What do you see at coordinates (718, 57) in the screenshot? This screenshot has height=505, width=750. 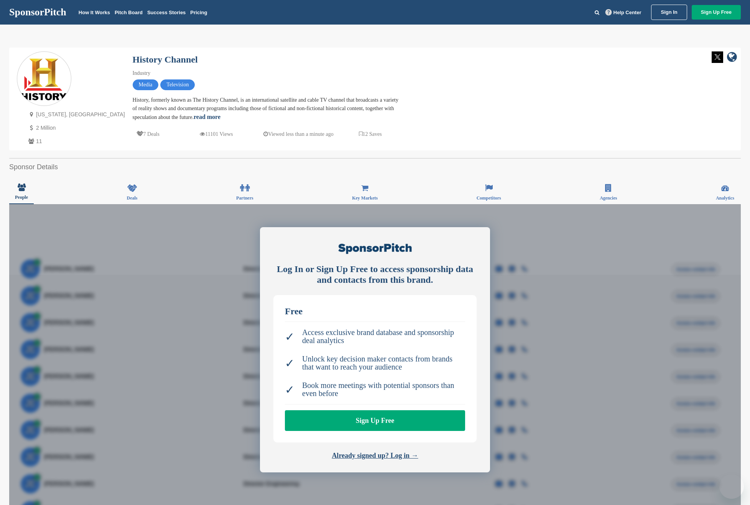 I see `img: Twitter white` at bounding box center [718, 57].